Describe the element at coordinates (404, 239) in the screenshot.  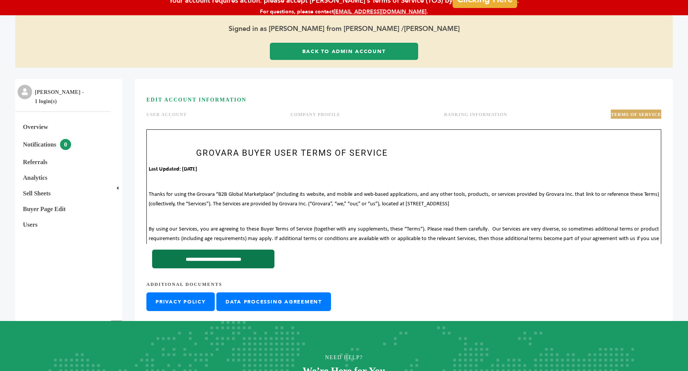
I see `span: By using our Services, you are agreeing to these Buyer Terms of Service (together with any supple...` at that location.